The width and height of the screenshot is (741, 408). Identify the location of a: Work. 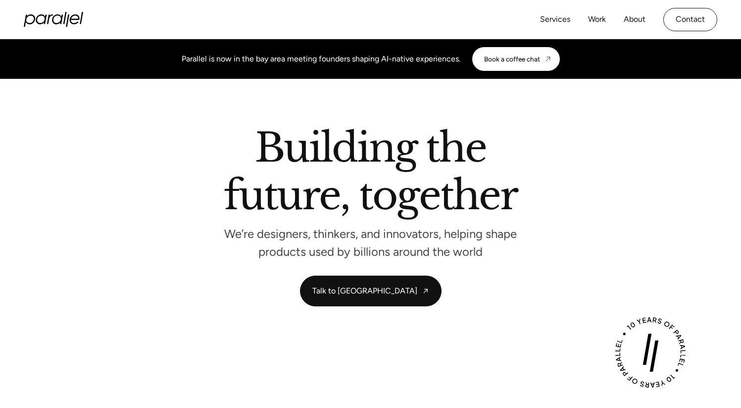
(597, 19).